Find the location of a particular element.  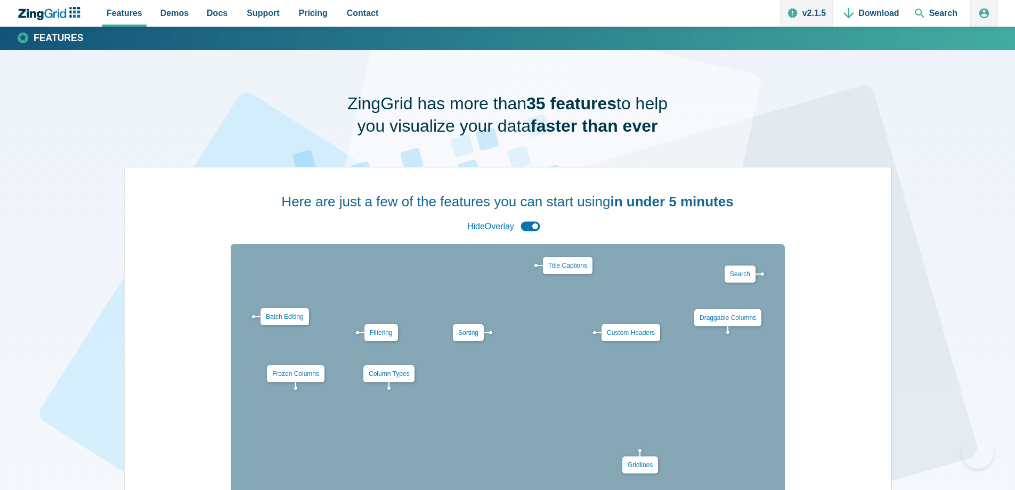

span: Support is located at coordinates (263, 13).